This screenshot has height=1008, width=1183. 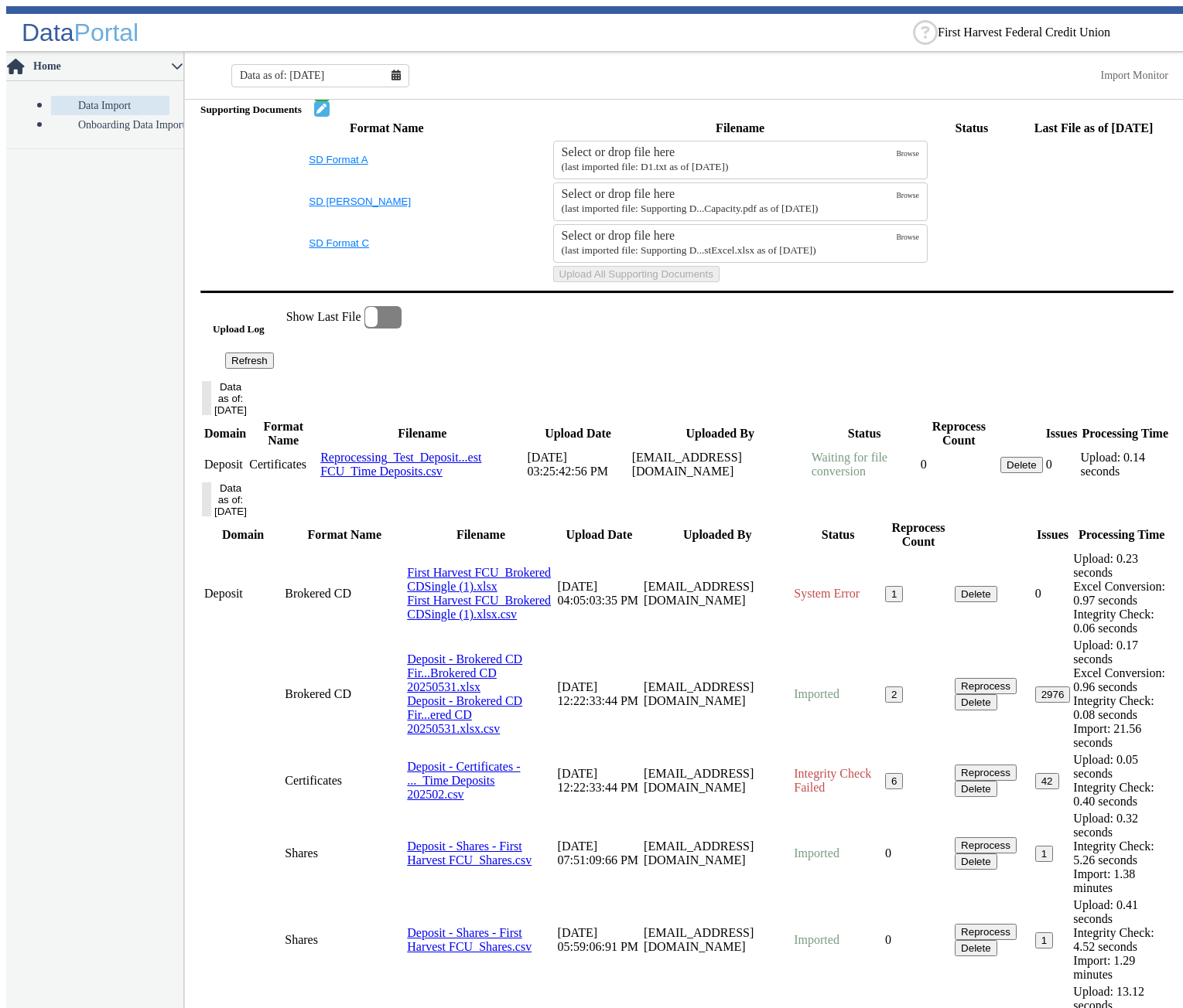 I want to click on button: SD Format C, so click(x=386, y=243).